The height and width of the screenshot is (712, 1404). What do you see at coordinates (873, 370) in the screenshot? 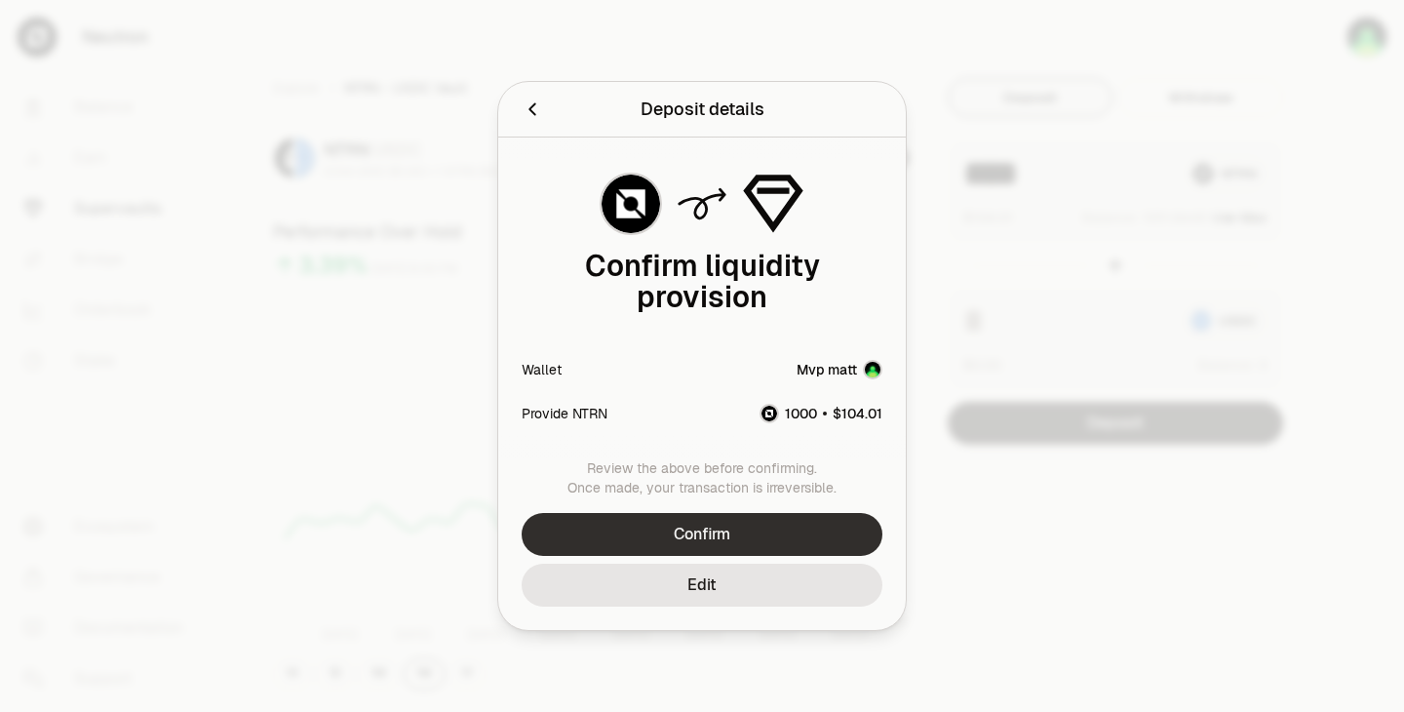
I see `img: Account Image` at bounding box center [873, 370].